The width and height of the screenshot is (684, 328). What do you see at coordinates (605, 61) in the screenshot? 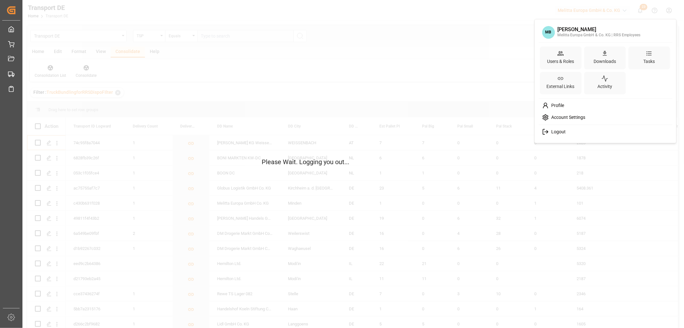
I see `div: Downloads` at bounding box center [605, 61].